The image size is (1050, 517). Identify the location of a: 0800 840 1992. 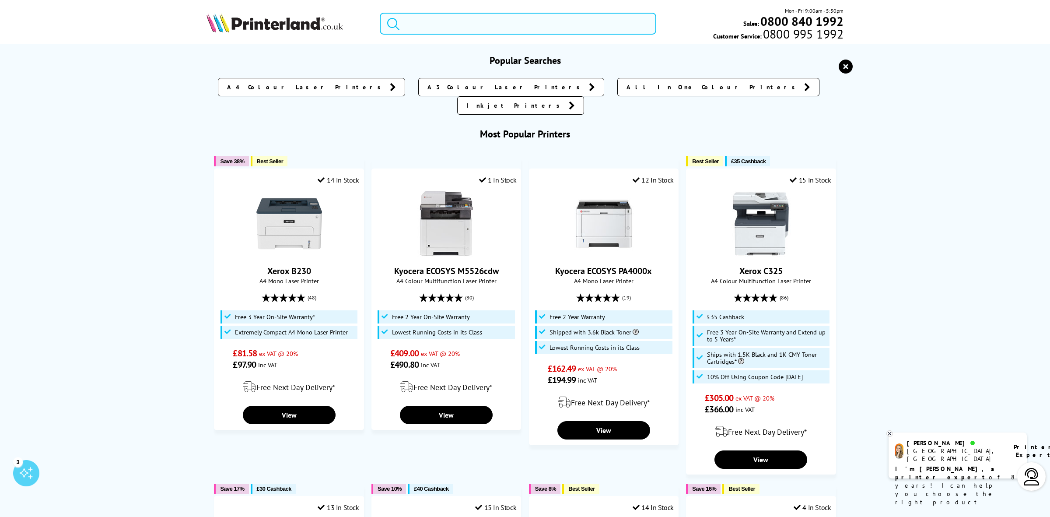
(801, 21).